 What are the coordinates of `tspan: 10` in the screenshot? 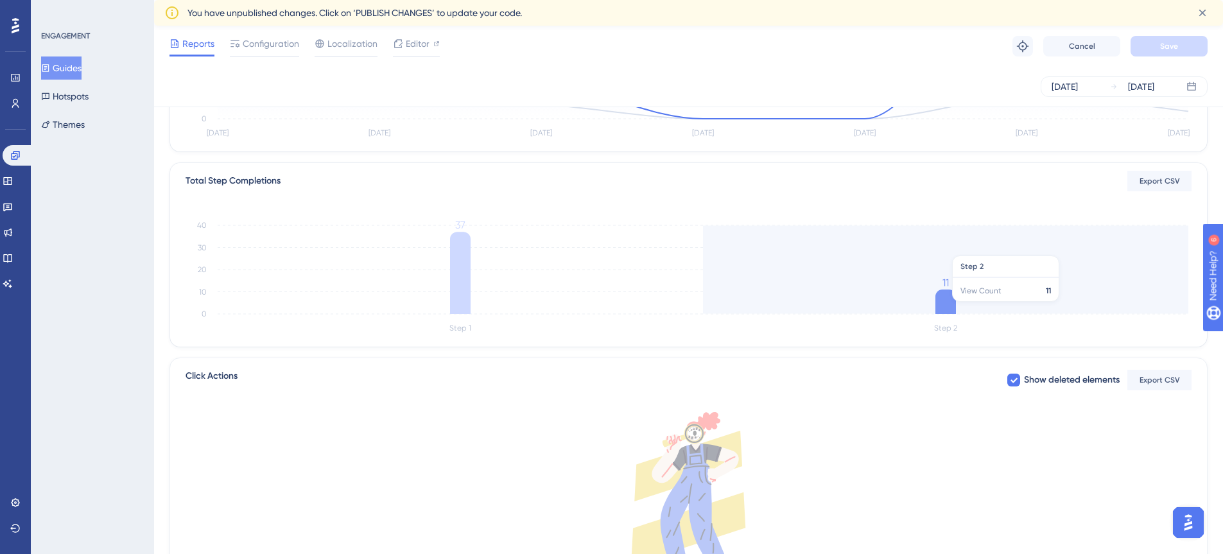 It's located at (203, 292).